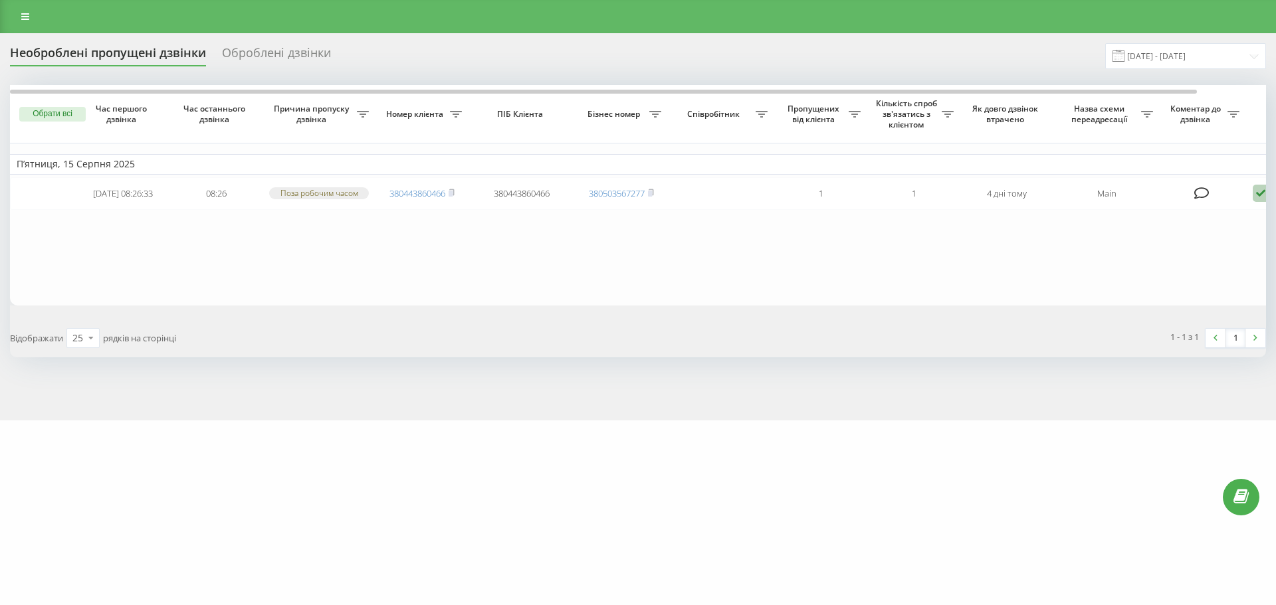 This screenshot has width=1276, height=605. What do you see at coordinates (1197, 114) in the screenshot?
I see `span: Коментар до дзвінка` at bounding box center [1197, 114].